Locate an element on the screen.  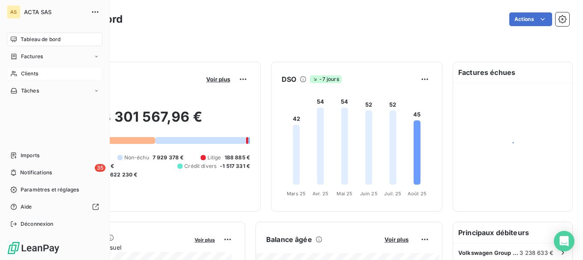
span: Imports is located at coordinates (30, 156).